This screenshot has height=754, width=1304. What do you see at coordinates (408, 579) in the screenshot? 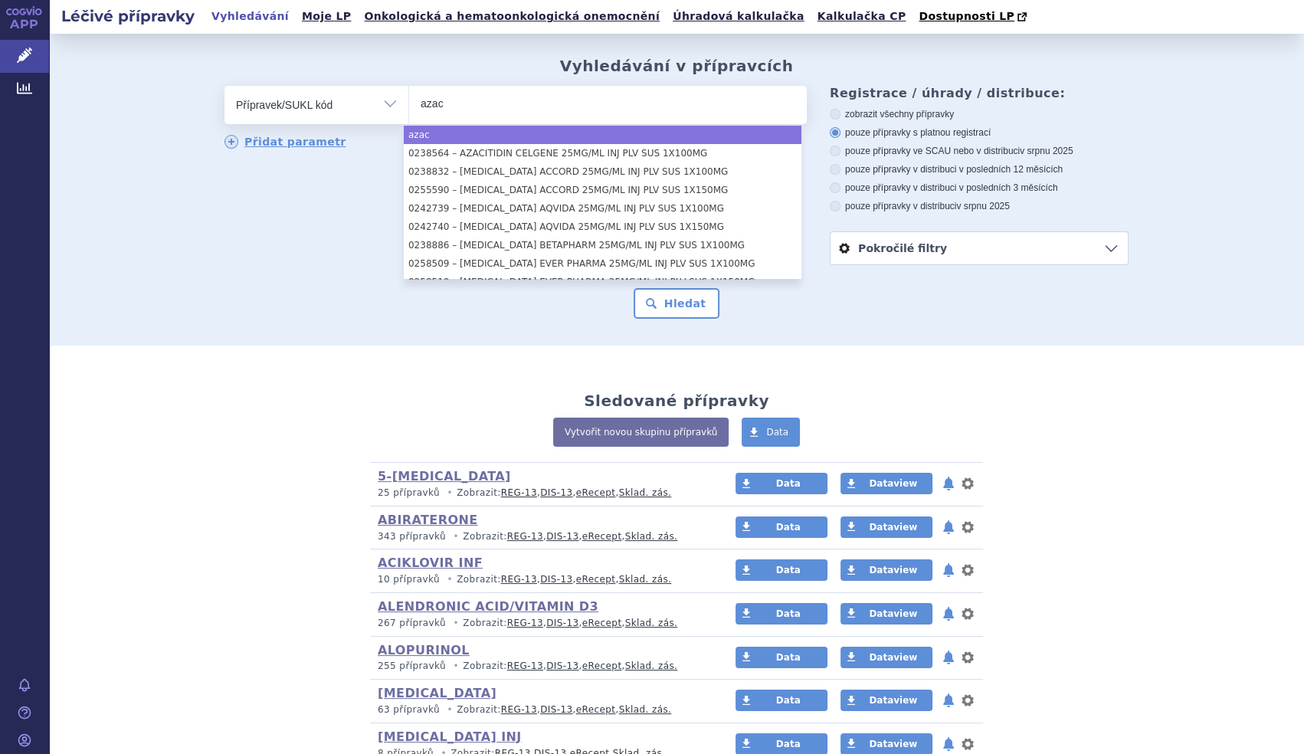
I see `span: 10 přípravků` at bounding box center [408, 579].